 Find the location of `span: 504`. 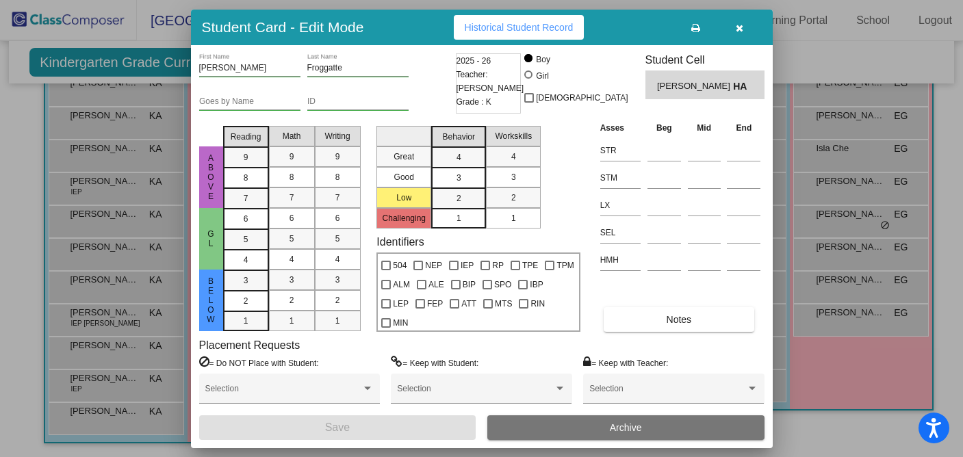

span: 504 is located at coordinates (400, 265).